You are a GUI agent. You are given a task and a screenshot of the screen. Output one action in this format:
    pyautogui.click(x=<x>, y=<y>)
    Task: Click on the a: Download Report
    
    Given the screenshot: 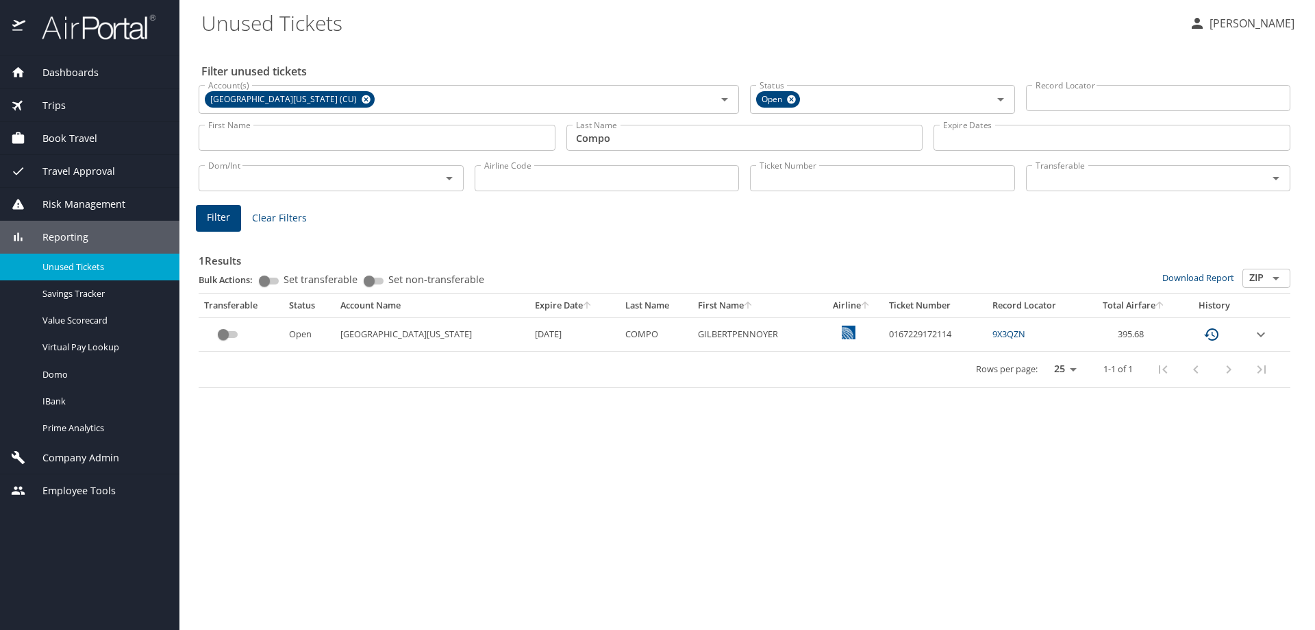 What is the action you would take?
    pyautogui.click(x=1198, y=277)
    